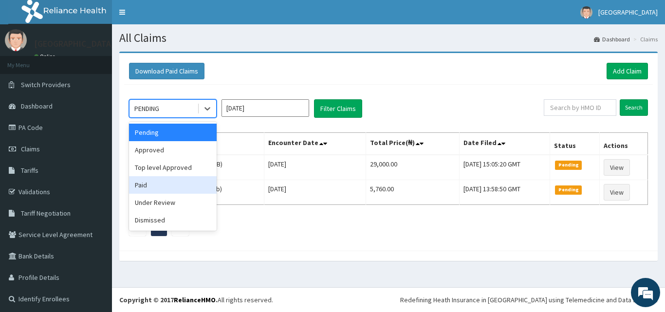 The height and width of the screenshot is (312, 665). I want to click on div: Top level Approved, so click(173, 168).